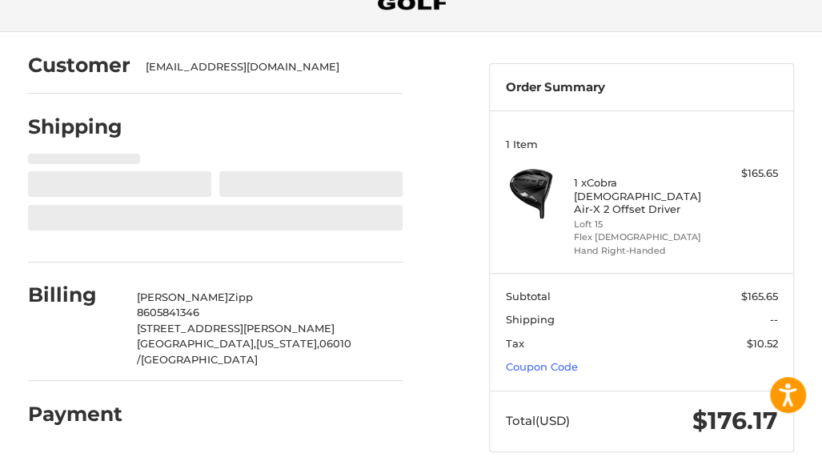 This screenshot has height=461, width=822. Describe the element at coordinates (639, 251) in the screenshot. I see `li: Hand Right-Handed` at that location.